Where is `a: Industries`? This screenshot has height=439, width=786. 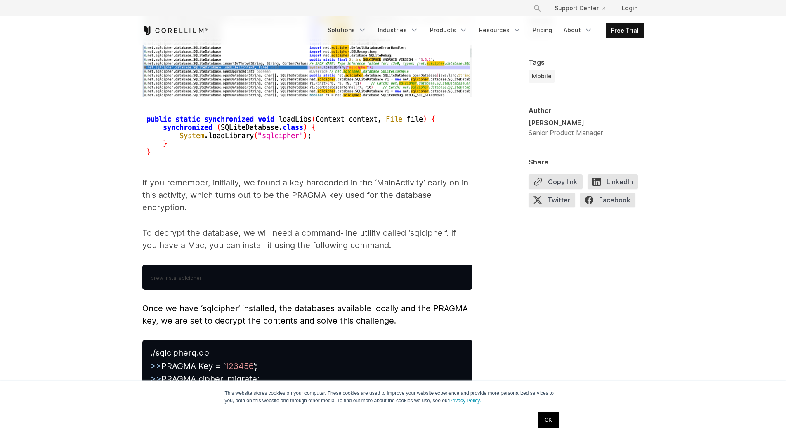
a: Industries is located at coordinates (398, 30).